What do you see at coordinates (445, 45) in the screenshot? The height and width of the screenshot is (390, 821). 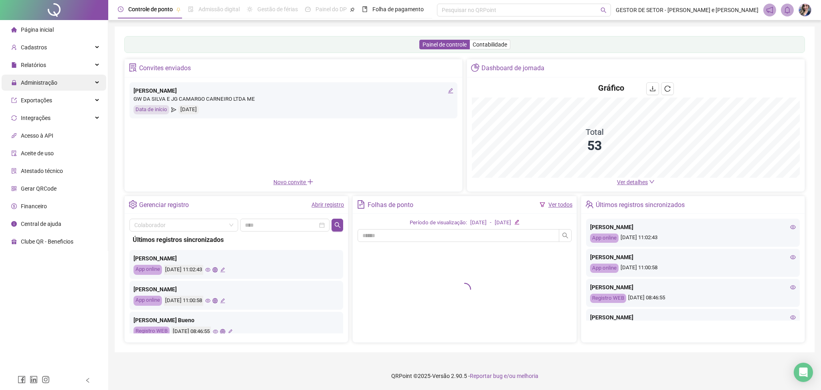 I see `span: Painel de controle` at bounding box center [445, 45].